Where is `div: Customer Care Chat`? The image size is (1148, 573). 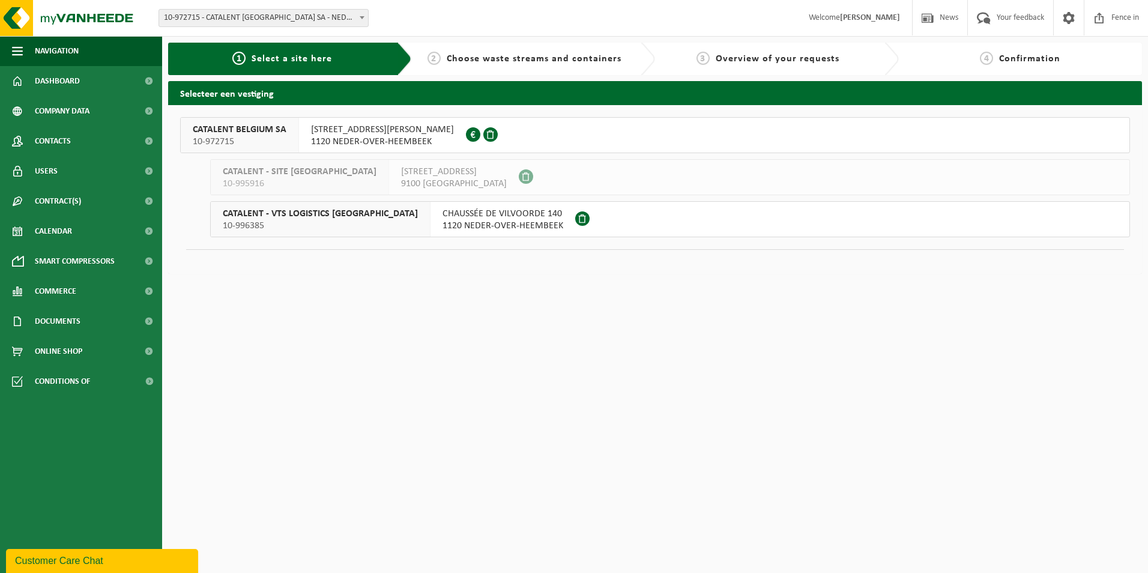 div: Customer Care Chat is located at coordinates (96, 14).